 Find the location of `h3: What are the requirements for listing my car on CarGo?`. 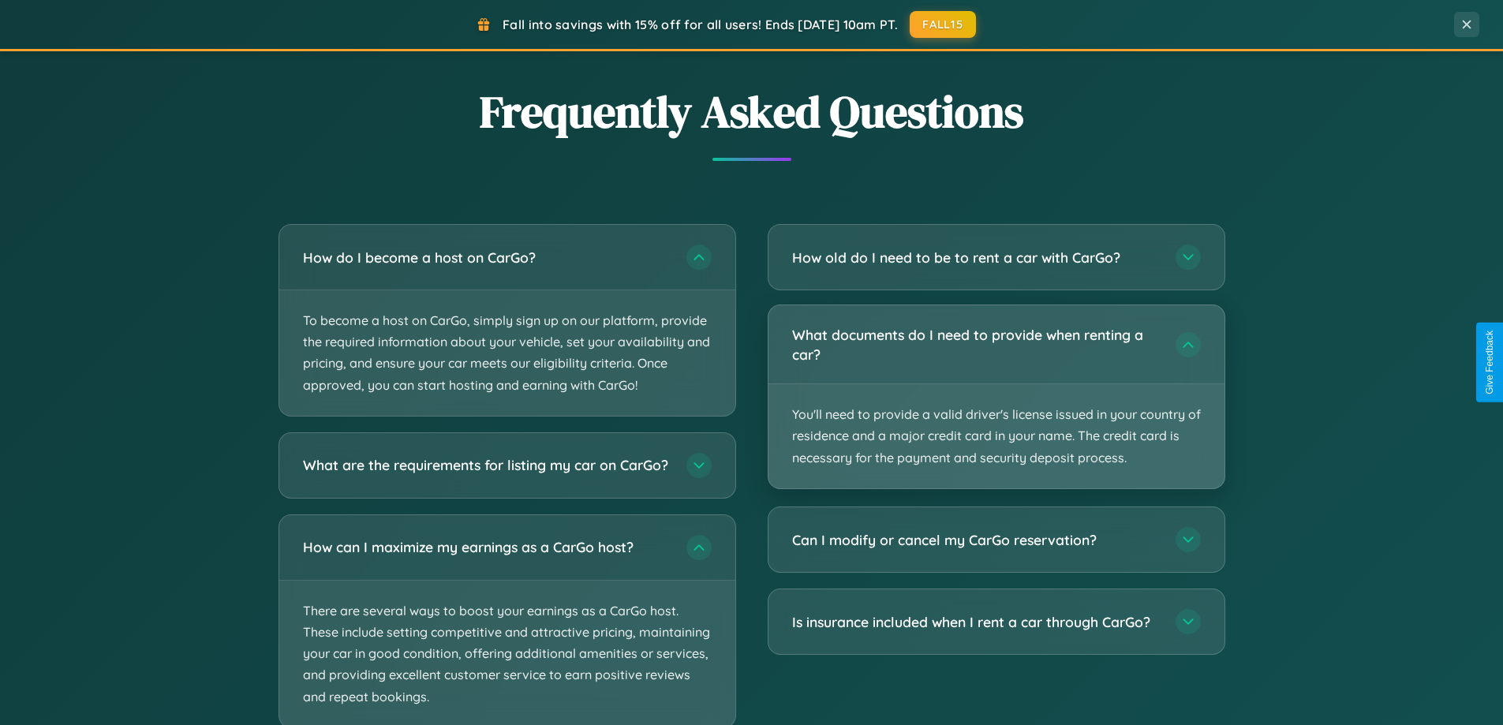

h3: What are the requirements for listing my car on CarGo? is located at coordinates (487, 465).